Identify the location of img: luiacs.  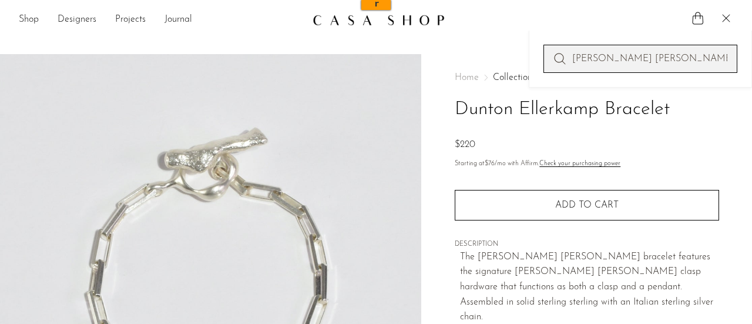
(36, 11).